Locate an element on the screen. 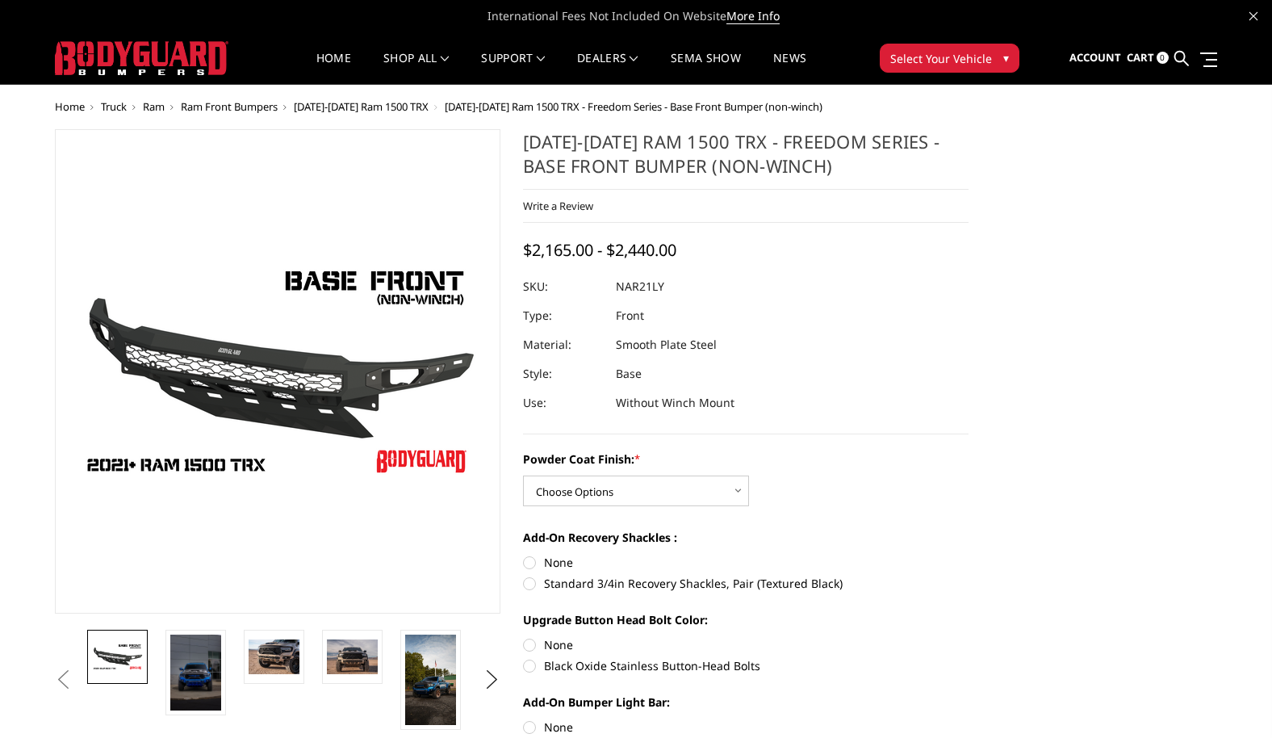 This screenshot has width=1272, height=738. a: SEMA Show is located at coordinates (706, 68).